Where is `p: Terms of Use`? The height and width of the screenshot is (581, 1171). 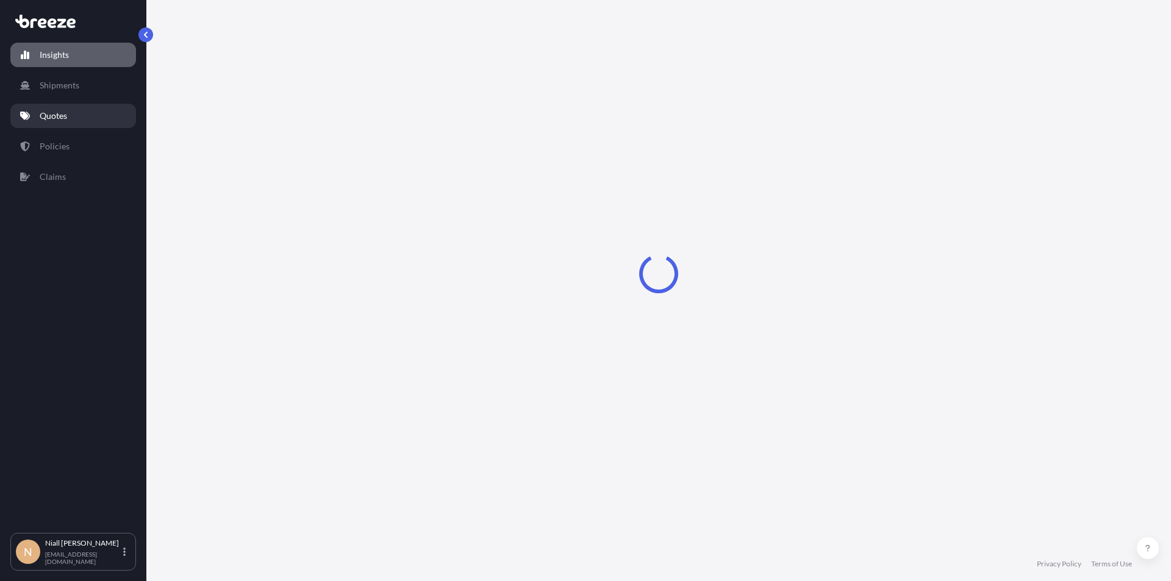
p: Terms of Use is located at coordinates (1112, 564).